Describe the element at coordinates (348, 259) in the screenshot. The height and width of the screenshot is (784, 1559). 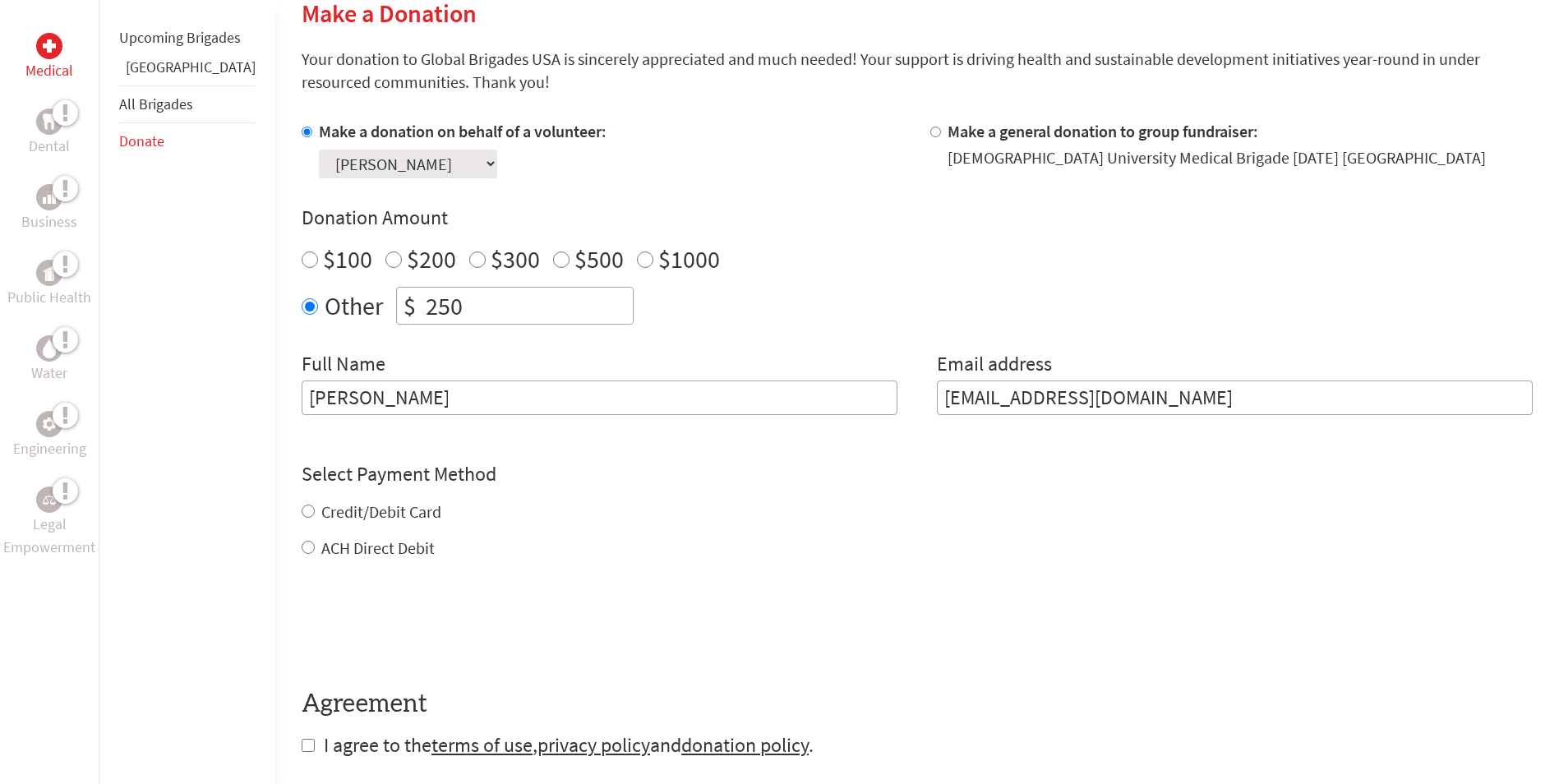
I see `label: $100` at that location.